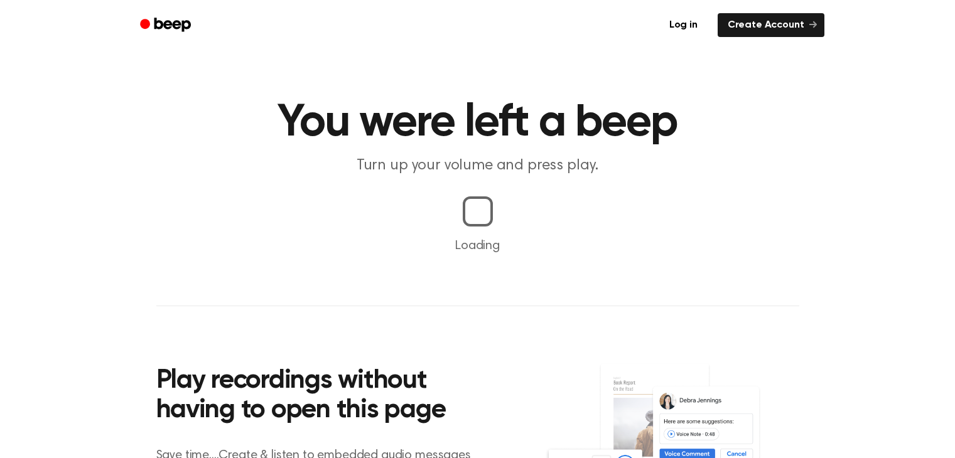  What do you see at coordinates (771, 25) in the screenshot?
I see `a: Create Account` at bounding box center [771, 25].